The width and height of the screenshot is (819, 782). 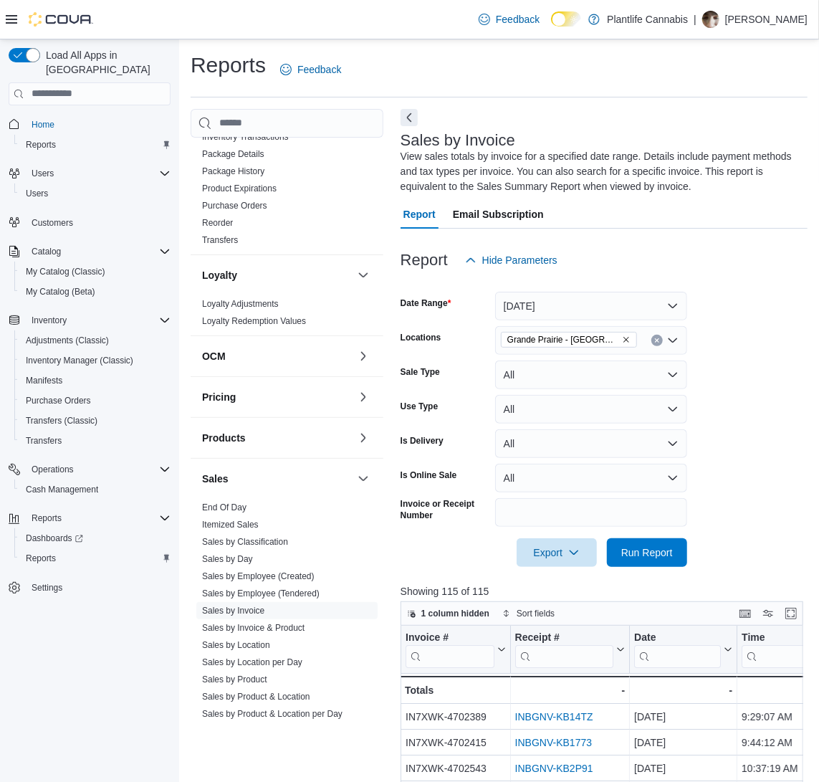 I want to click on label: Use Type, so click(x=419, y=406).